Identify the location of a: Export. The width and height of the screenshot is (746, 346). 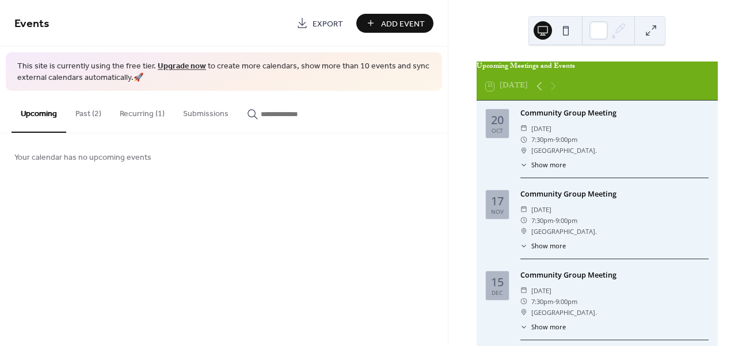
(319, 23).